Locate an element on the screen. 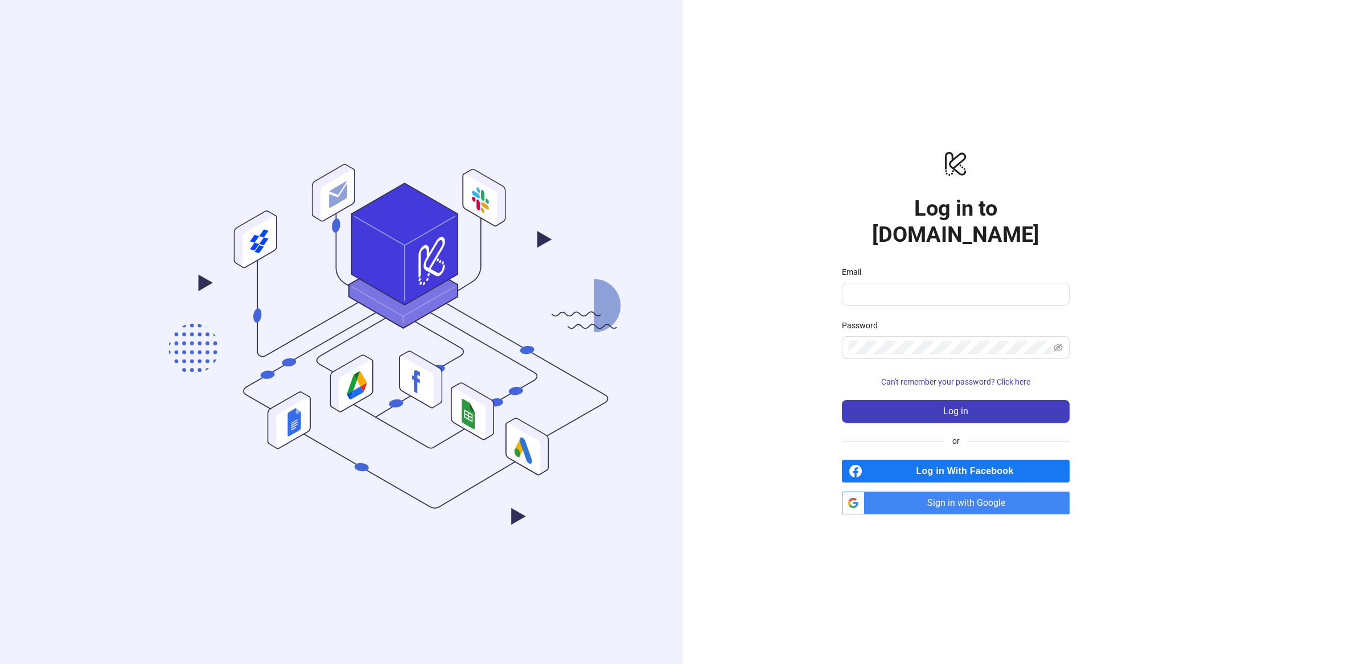  span: Log in With Facebook is located at coordinates (968, 471).